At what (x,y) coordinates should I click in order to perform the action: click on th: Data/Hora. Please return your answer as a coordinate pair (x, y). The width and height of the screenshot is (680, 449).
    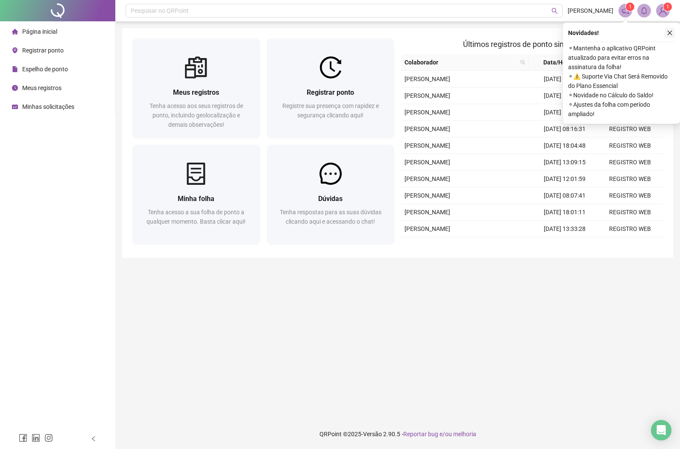
    Looking at the image, I should click on (560, 62).